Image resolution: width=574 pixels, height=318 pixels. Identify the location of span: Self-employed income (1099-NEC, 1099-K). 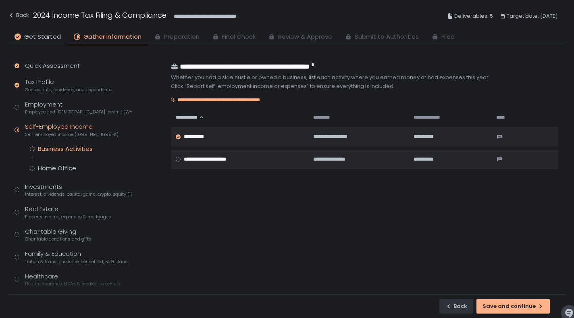
(72, 134).